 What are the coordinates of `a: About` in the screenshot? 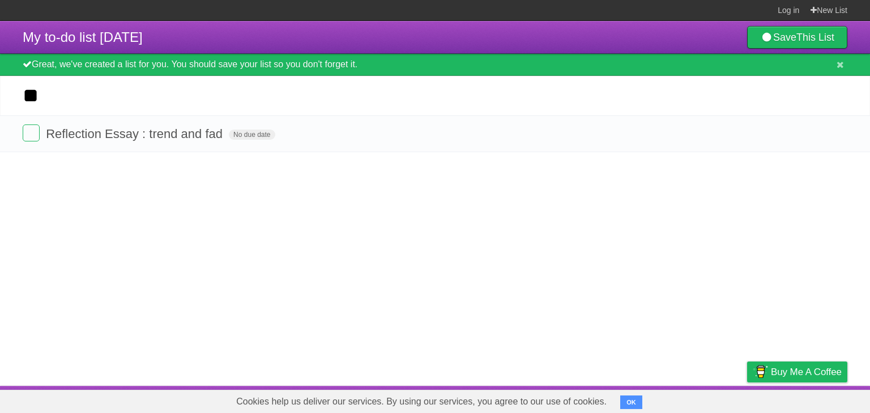 It's located at (608, 400).